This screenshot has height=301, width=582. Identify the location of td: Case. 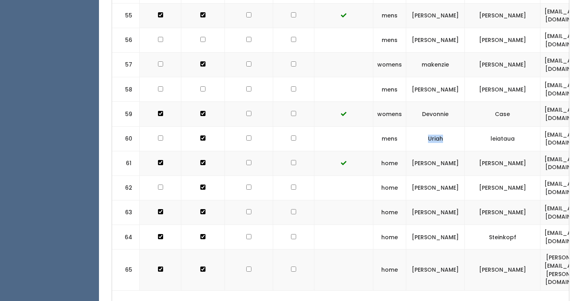
(502, 114).